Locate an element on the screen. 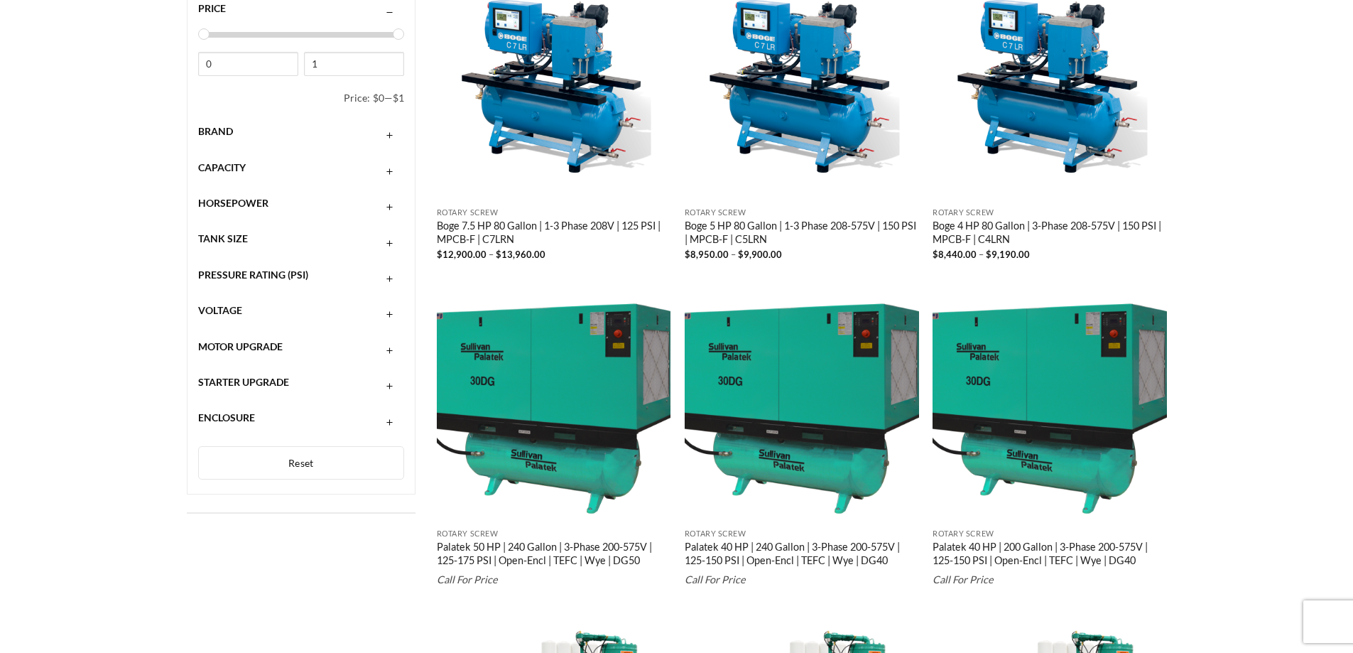 The height and width of the screenshot is (653, 1353). a: Boge 7.5 HP 80 Gallon | 1-3 Phase 208V | 125 PSI | MPCB-F | C7LRN is located at coordinates (554, 234).